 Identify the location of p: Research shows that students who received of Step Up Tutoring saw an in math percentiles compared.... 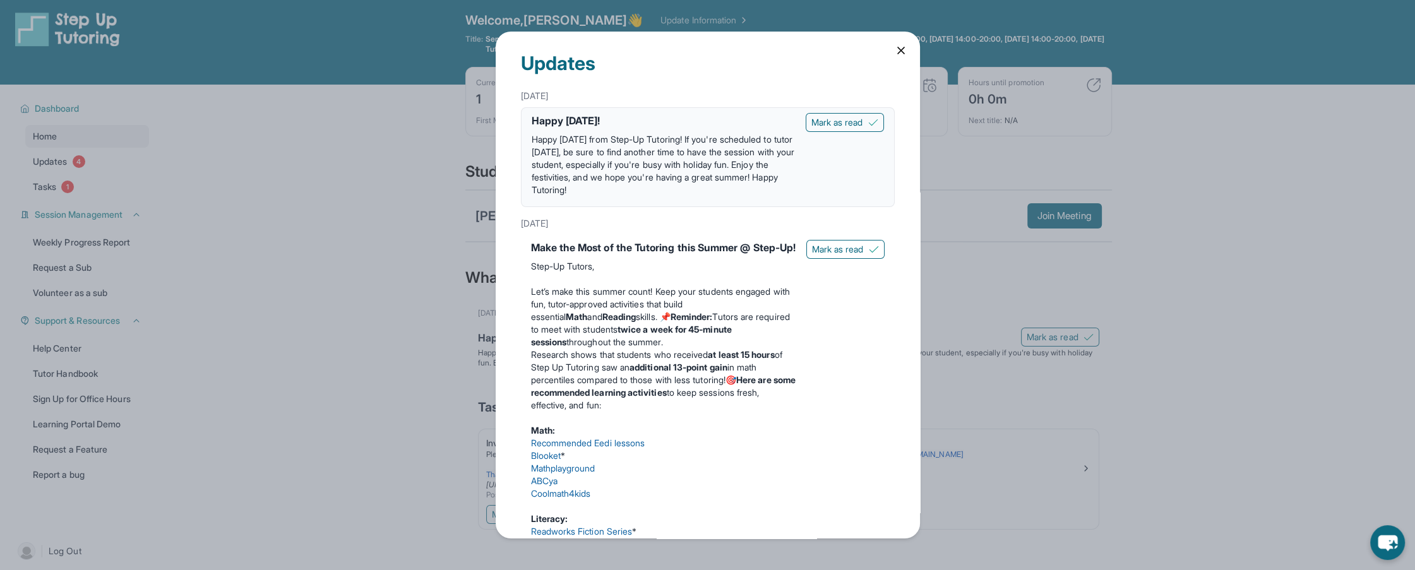
(664, 380).